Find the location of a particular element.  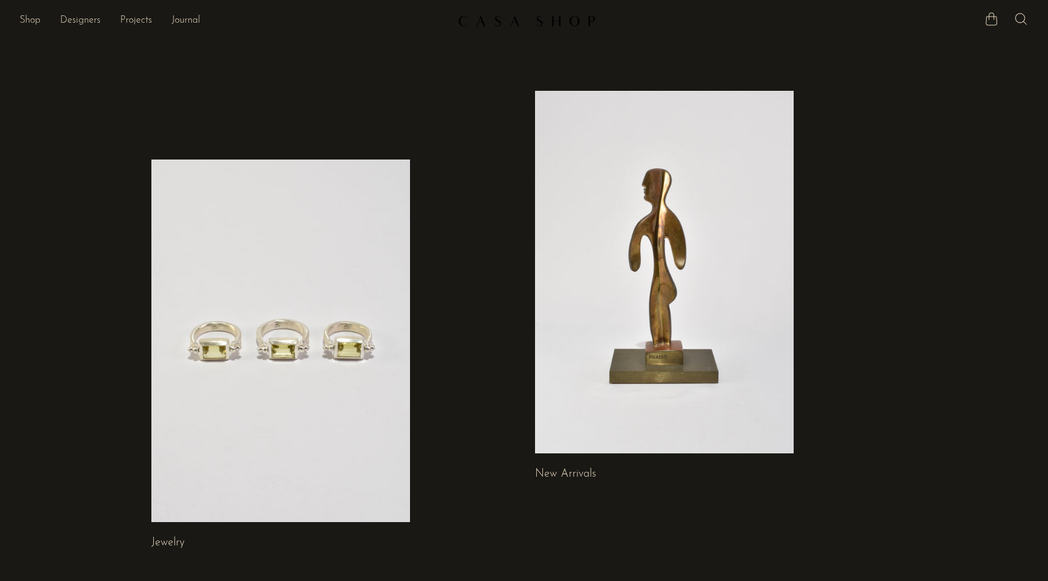

a: Journal is located at coordinates (186, 21).